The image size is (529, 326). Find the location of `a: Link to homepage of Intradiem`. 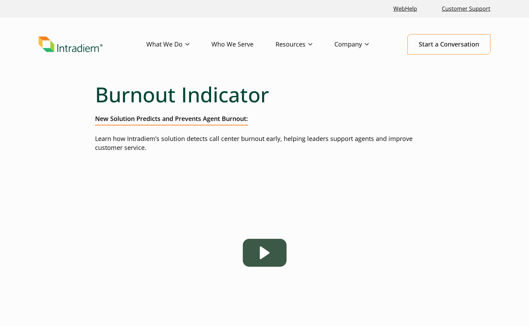

a: Link to homepage of Intradiem is located at coordinates (92, 44).